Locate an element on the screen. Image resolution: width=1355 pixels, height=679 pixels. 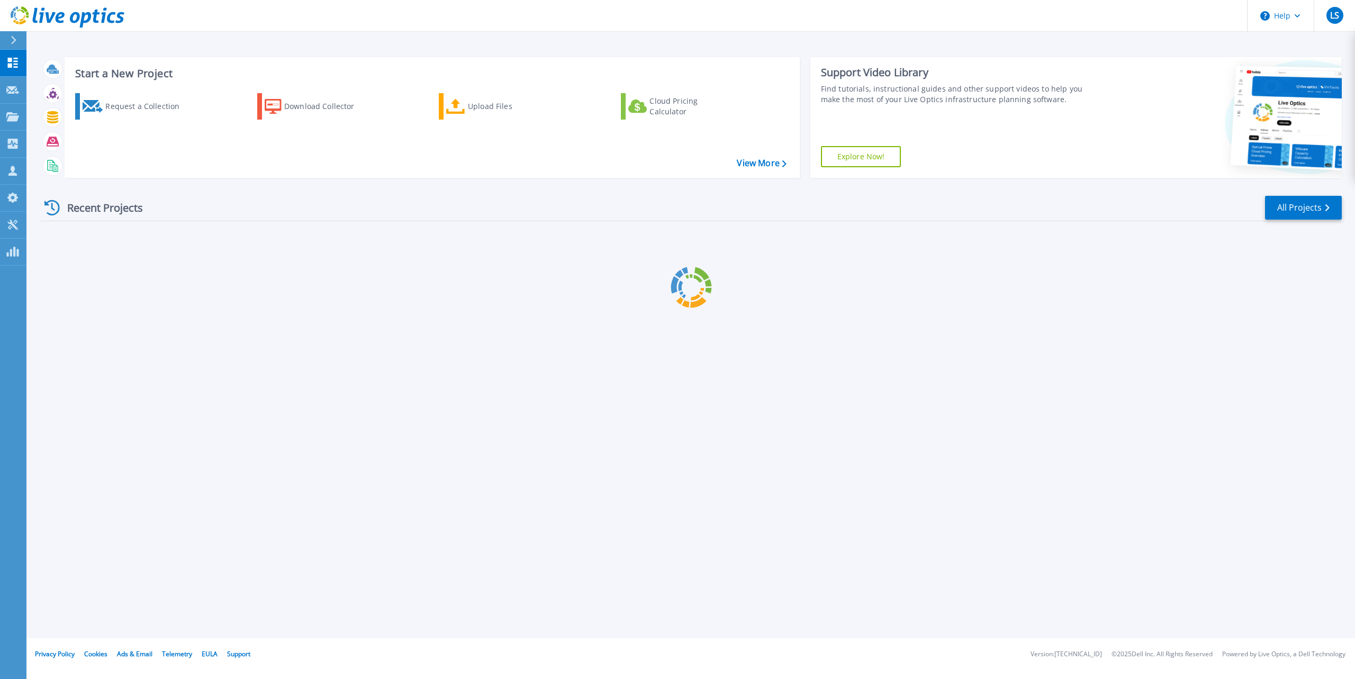
a: Telemetry is located at coordinates (177, 654).